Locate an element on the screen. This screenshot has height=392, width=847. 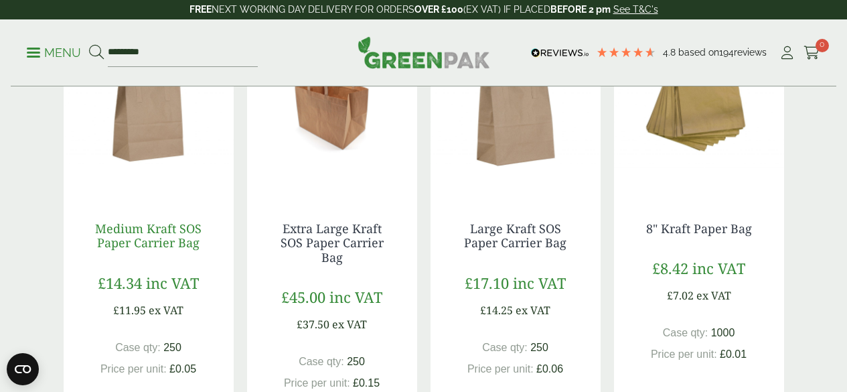
span: £0.05 is located at coordinates (183, 368).